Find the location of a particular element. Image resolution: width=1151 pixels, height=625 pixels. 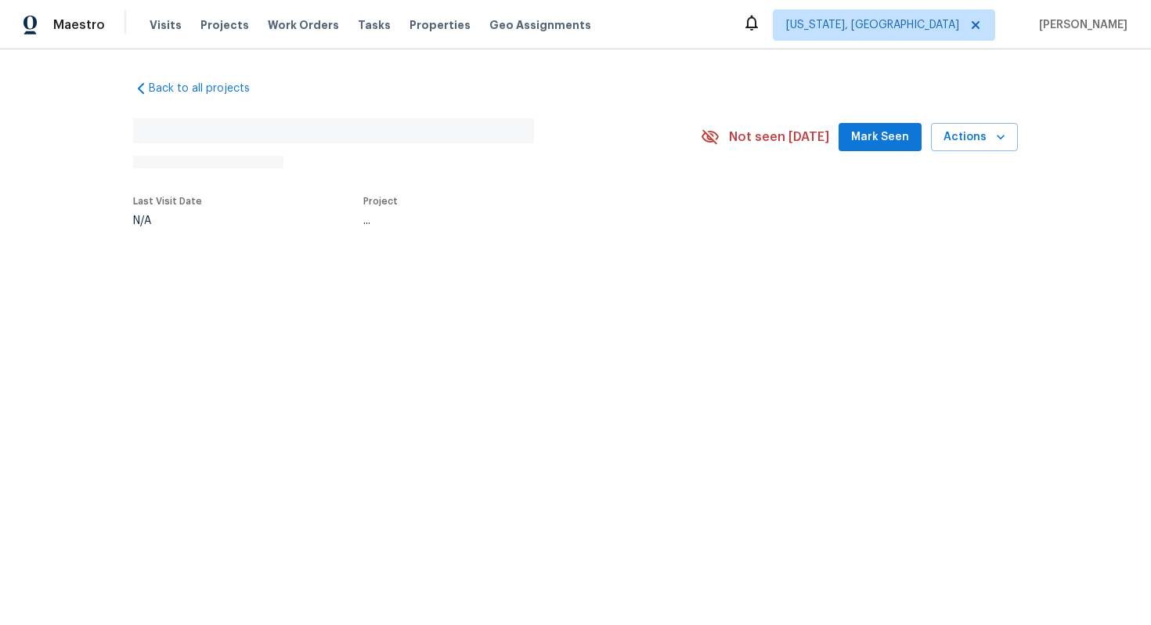

span: Tasks is located at coordinates (374, 25).